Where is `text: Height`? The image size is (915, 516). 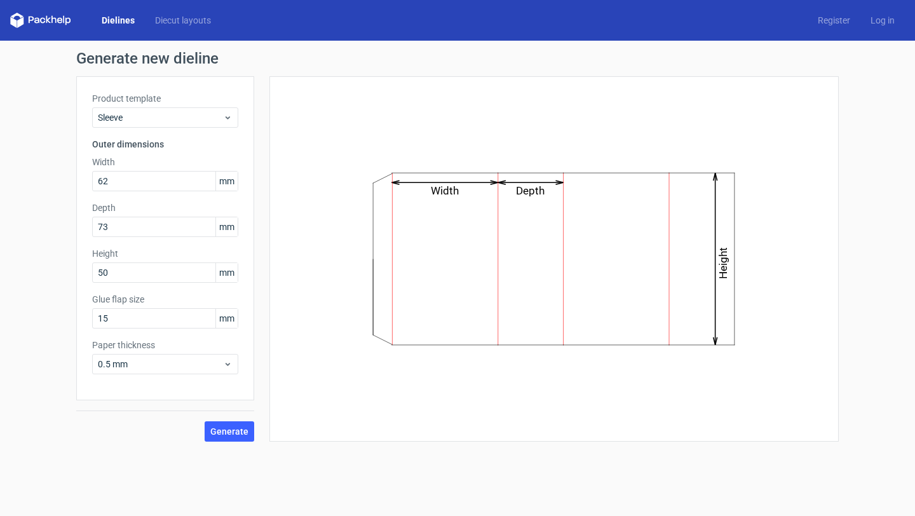
text: Height is located at coordinates (724, 263).